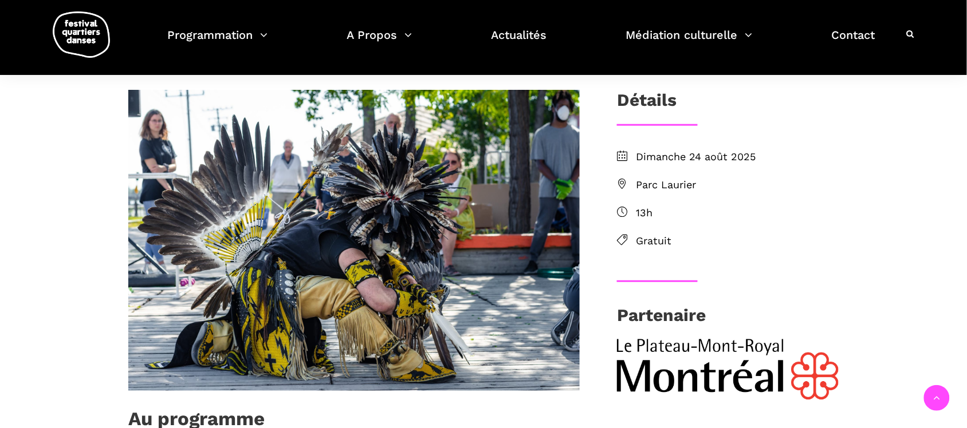 Image resolution: width=967 pixels, height=428 pixels. Describe the element at coordinates (689, 42) in the screenshot. I see `a: Médiation culturelle` at that location.